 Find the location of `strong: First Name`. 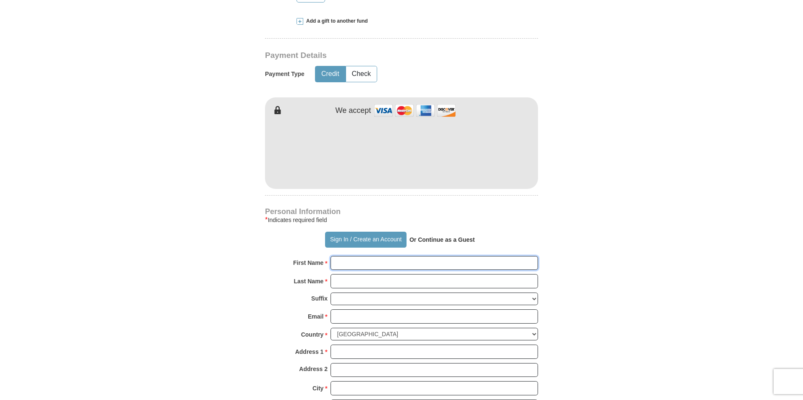

strong: First Name is located at coordinates (308, 263).